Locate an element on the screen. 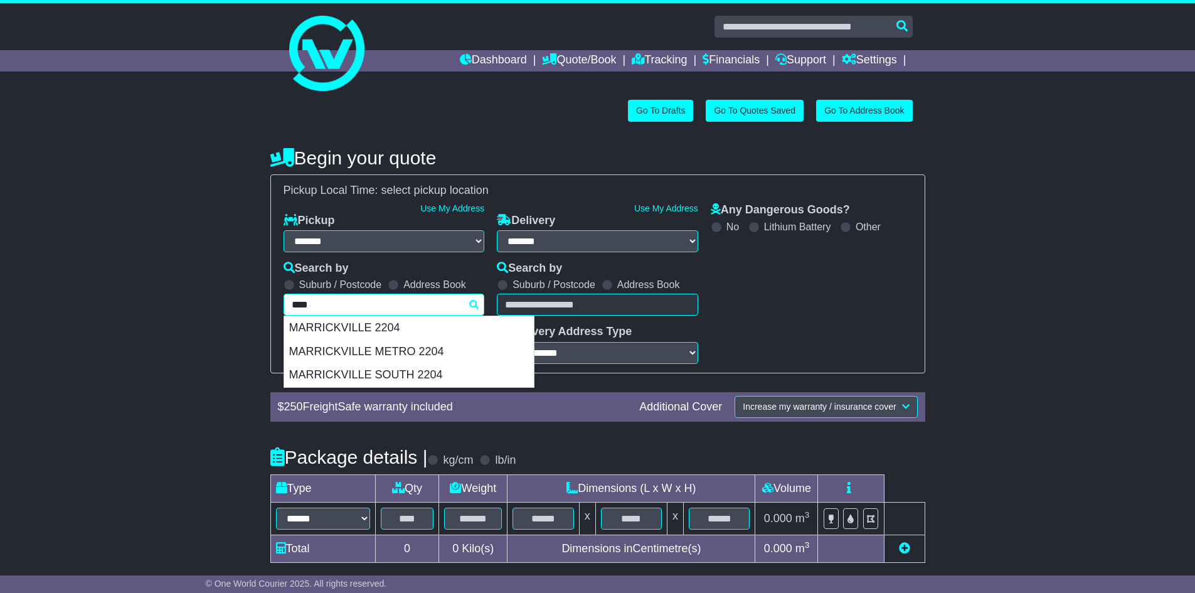 The width and height of the screenshot is (1195, 593). td: Volume is located at coordinates (787, 488).